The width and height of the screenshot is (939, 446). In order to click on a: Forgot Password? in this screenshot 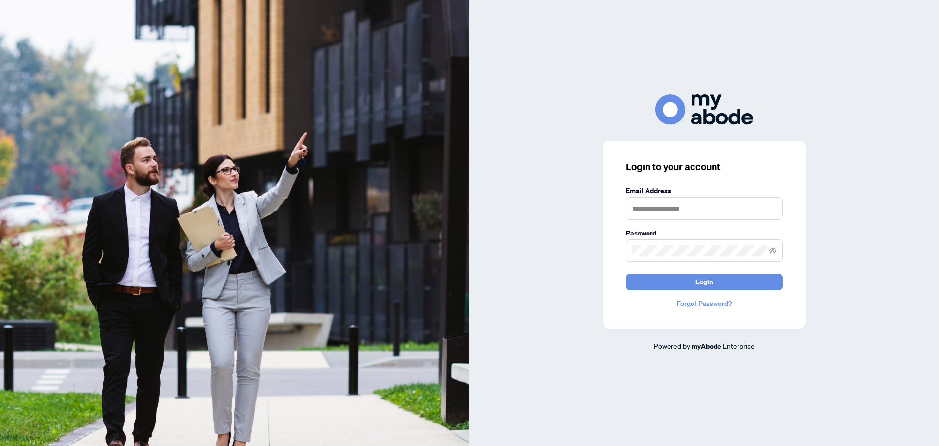, I will do `click(704, 303)`.